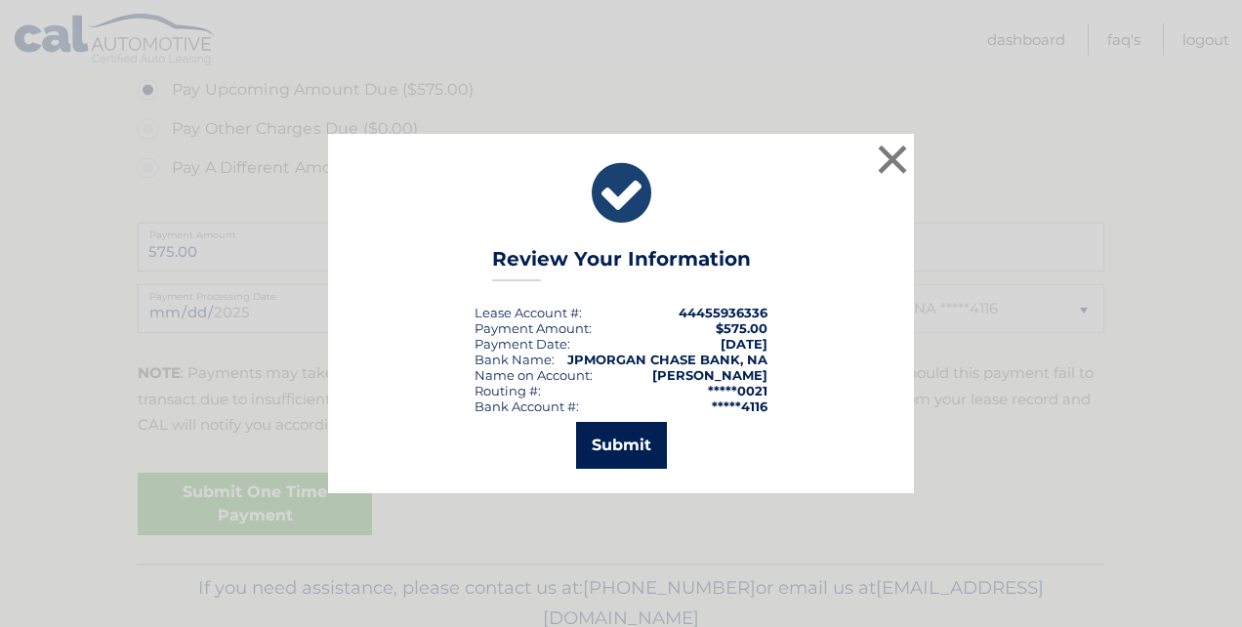 The width and height of the screenshot is (1242, 627). What do you see at coordinates (621, 445) in the screenshot?
I see `button: Submit` at bounding box center [621, 445].